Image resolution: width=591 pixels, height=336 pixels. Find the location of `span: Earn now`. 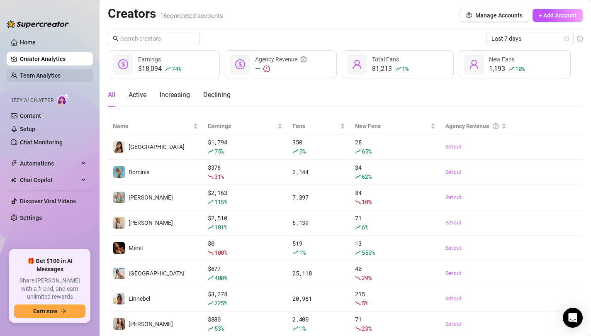

span: Earn now is located at coordinates (45, 311).